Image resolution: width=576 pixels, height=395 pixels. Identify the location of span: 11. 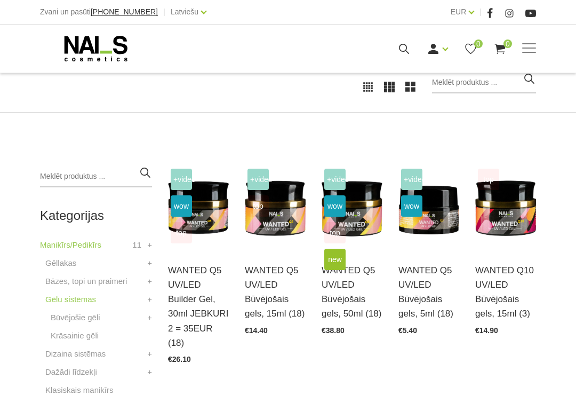
(137, 245).